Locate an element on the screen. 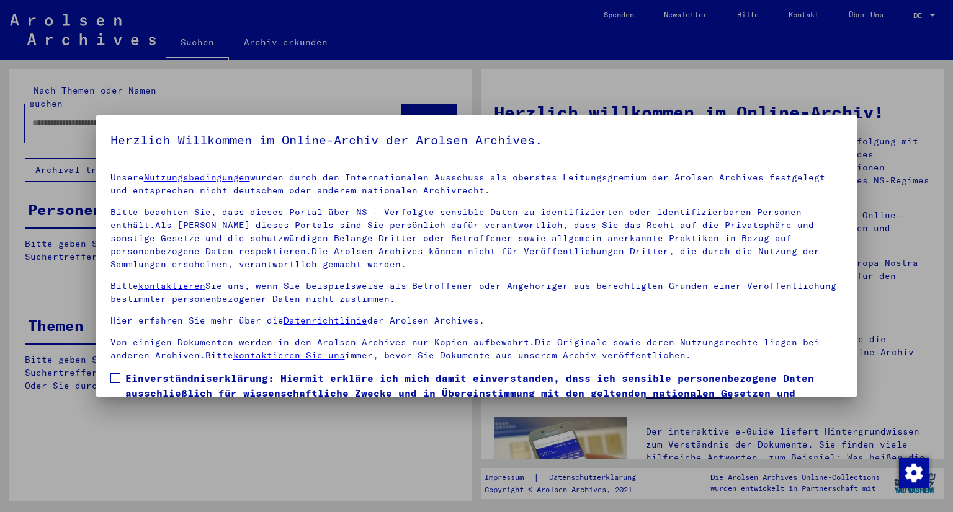 The image size is (953, 512). p: Bitte Sie uns, wenn Sie beispielsweise als Betroffener oder Angehöriger aus berechtigten Gründen ... is located at coordinates (476, 293).